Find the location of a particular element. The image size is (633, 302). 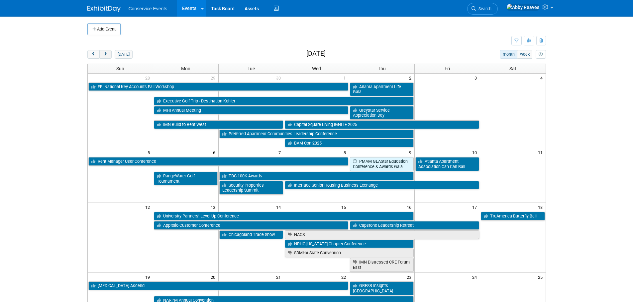

a: RangeWater Golf Tournament is located at coordinates (186, 179).